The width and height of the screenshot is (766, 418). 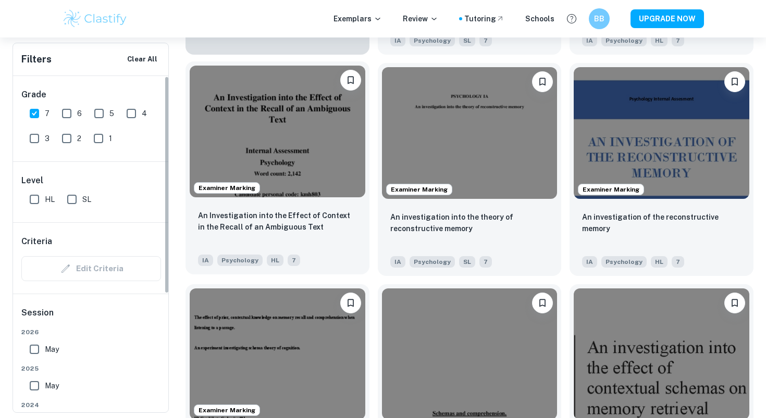 What do you see at coordinates (111, 114) in the screenshot?
I see `span: 5` at bounding box center [111, 114].